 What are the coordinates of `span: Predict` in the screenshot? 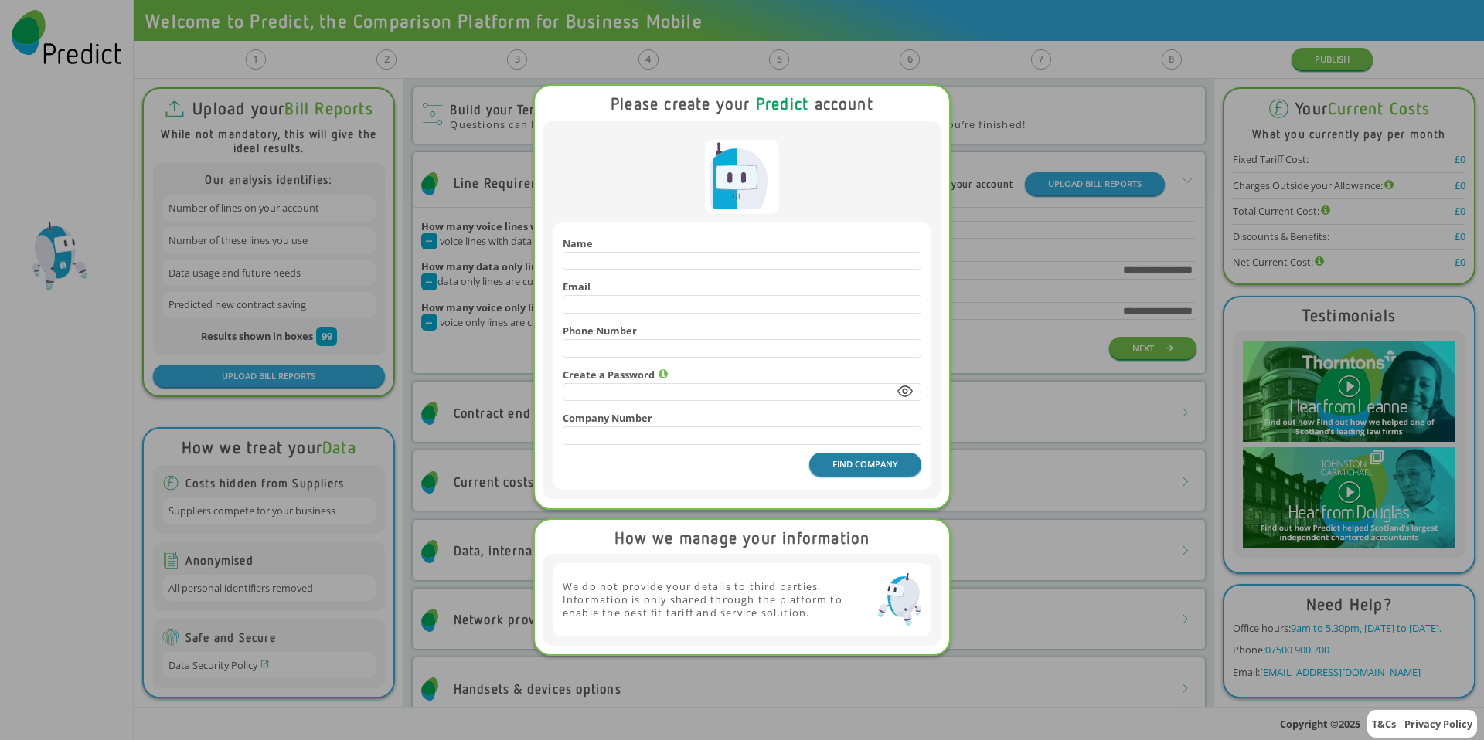 It's located at (782, 104).